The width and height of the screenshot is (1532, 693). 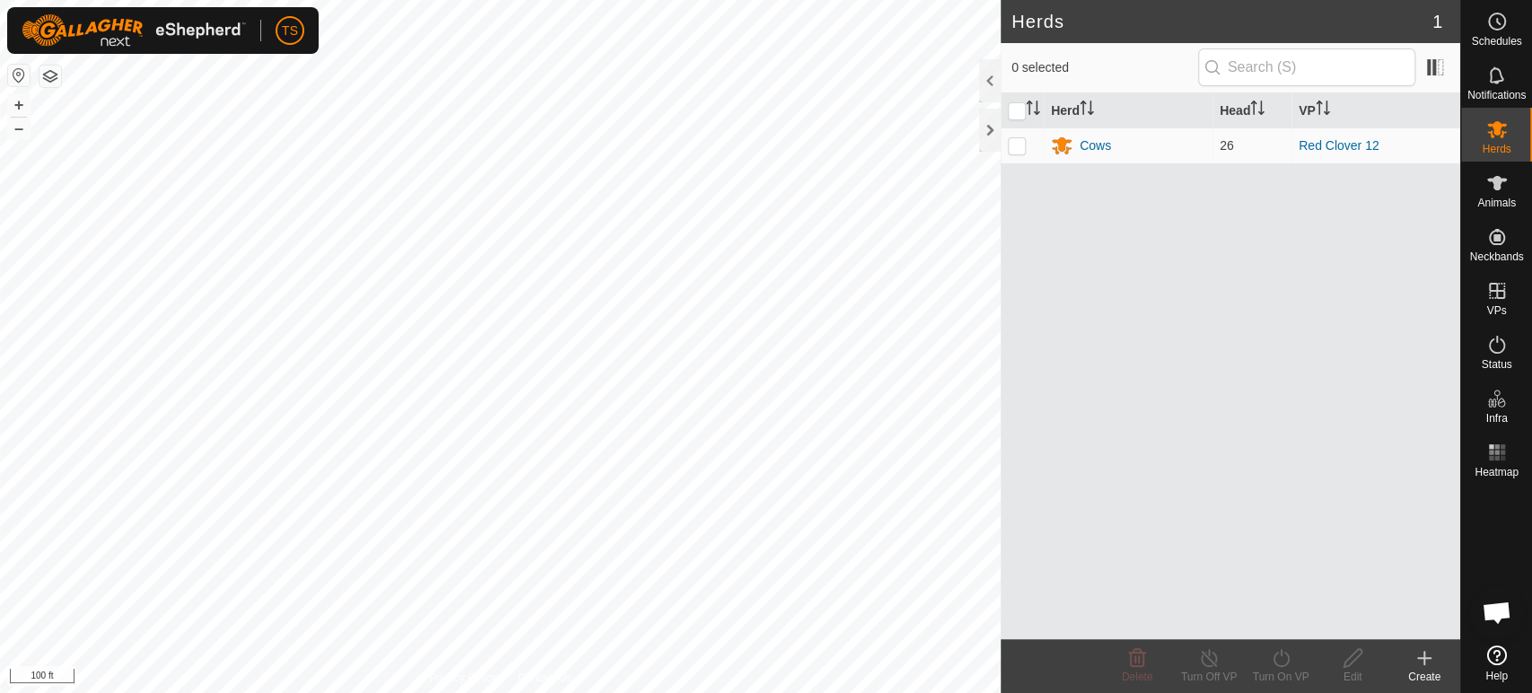 I want to click on span: Status, so click(x=1496, y=364).